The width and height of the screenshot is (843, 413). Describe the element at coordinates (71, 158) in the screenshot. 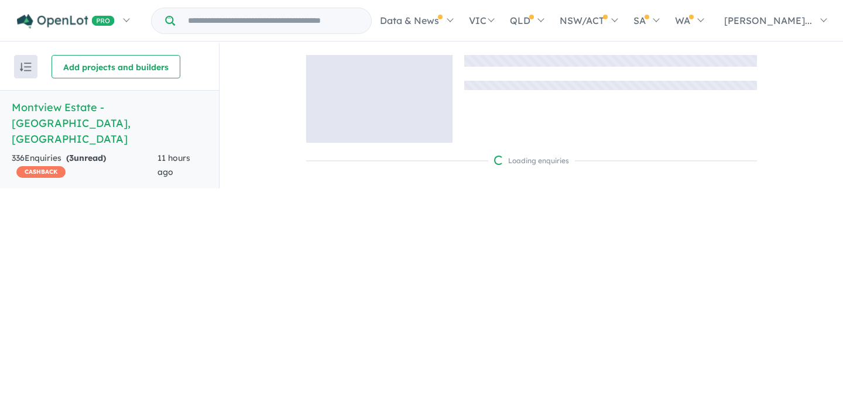

I see `span: 3` at that location.